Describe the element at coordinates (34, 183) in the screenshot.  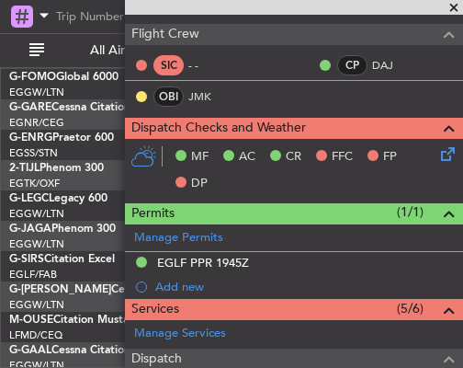
I see `a: EGTK/OXF` at that location.